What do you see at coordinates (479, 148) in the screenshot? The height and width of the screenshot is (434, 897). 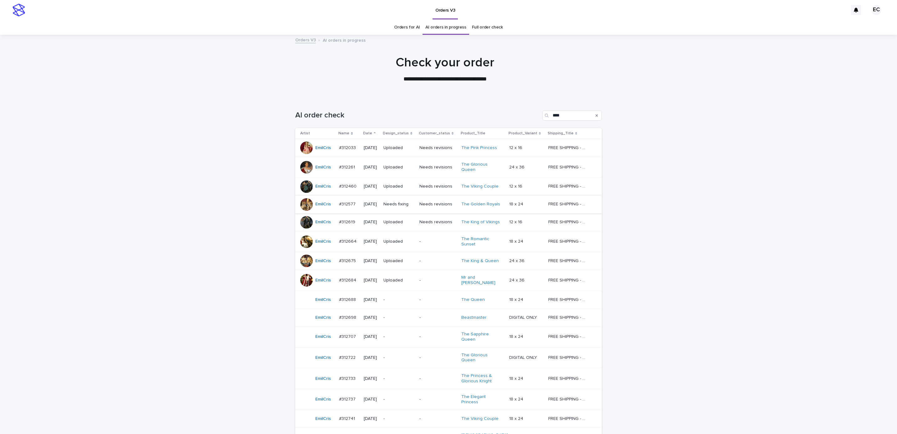 I see `a: The Pink Princess` at bounding box center [479, 148].